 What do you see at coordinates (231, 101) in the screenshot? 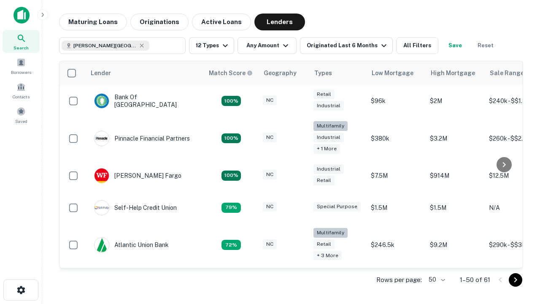
I see `div: Matching Properties: 14, hasApolloMatch: undefined` at bounding box center [231, 101].